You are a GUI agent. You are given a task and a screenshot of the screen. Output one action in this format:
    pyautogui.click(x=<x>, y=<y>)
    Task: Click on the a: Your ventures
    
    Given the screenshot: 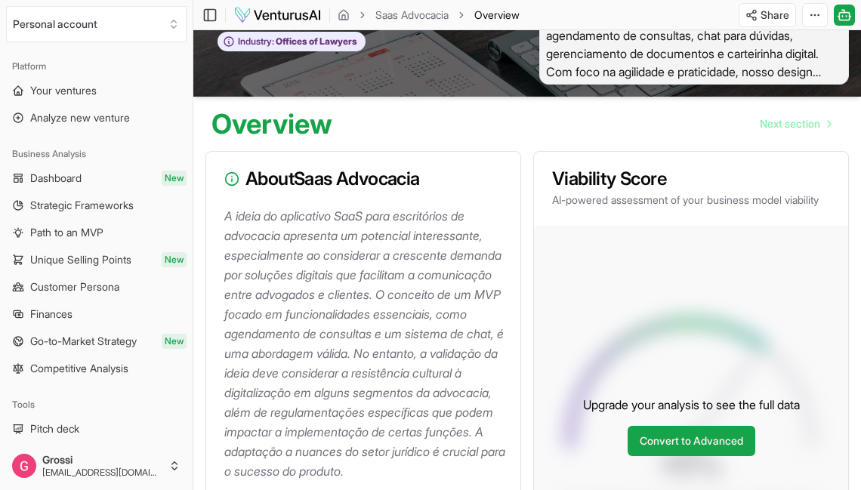 What is the action you would take?
    pyautogui.click(x=96, y=91)
    